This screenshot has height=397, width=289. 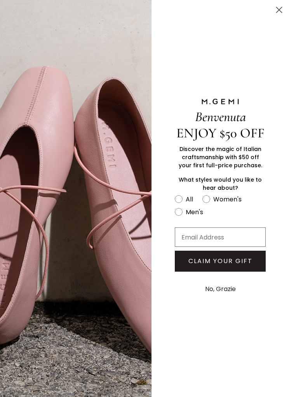 I want to click on span: What styles would you like to hear about?, so click(x=220, y=184).